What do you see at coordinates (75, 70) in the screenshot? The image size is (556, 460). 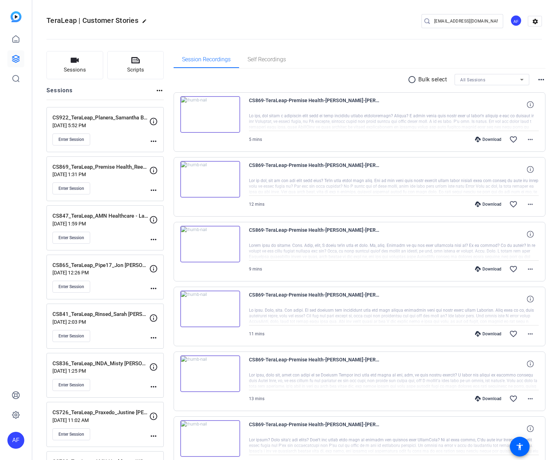 I see `span: Sessions` at bounding box center [75, 70].